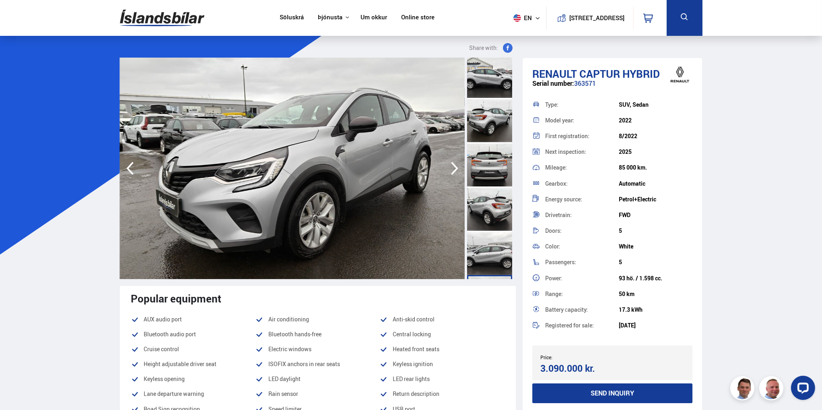  What do you see at coordinates (193, 349) in the screenshot?
I see `li: Cruise control` at bounding box center [193, 349].